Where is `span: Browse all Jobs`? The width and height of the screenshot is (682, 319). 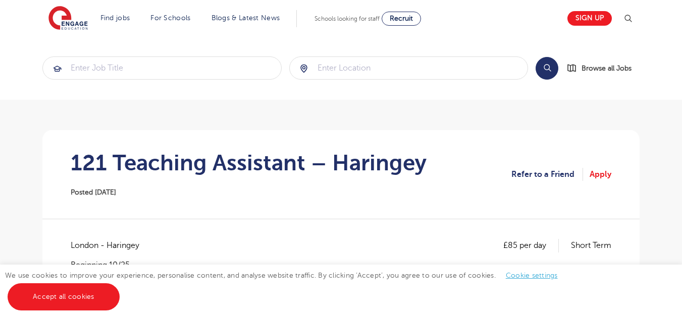
span: Browse all Jobs is located at coordinates (606, 68).